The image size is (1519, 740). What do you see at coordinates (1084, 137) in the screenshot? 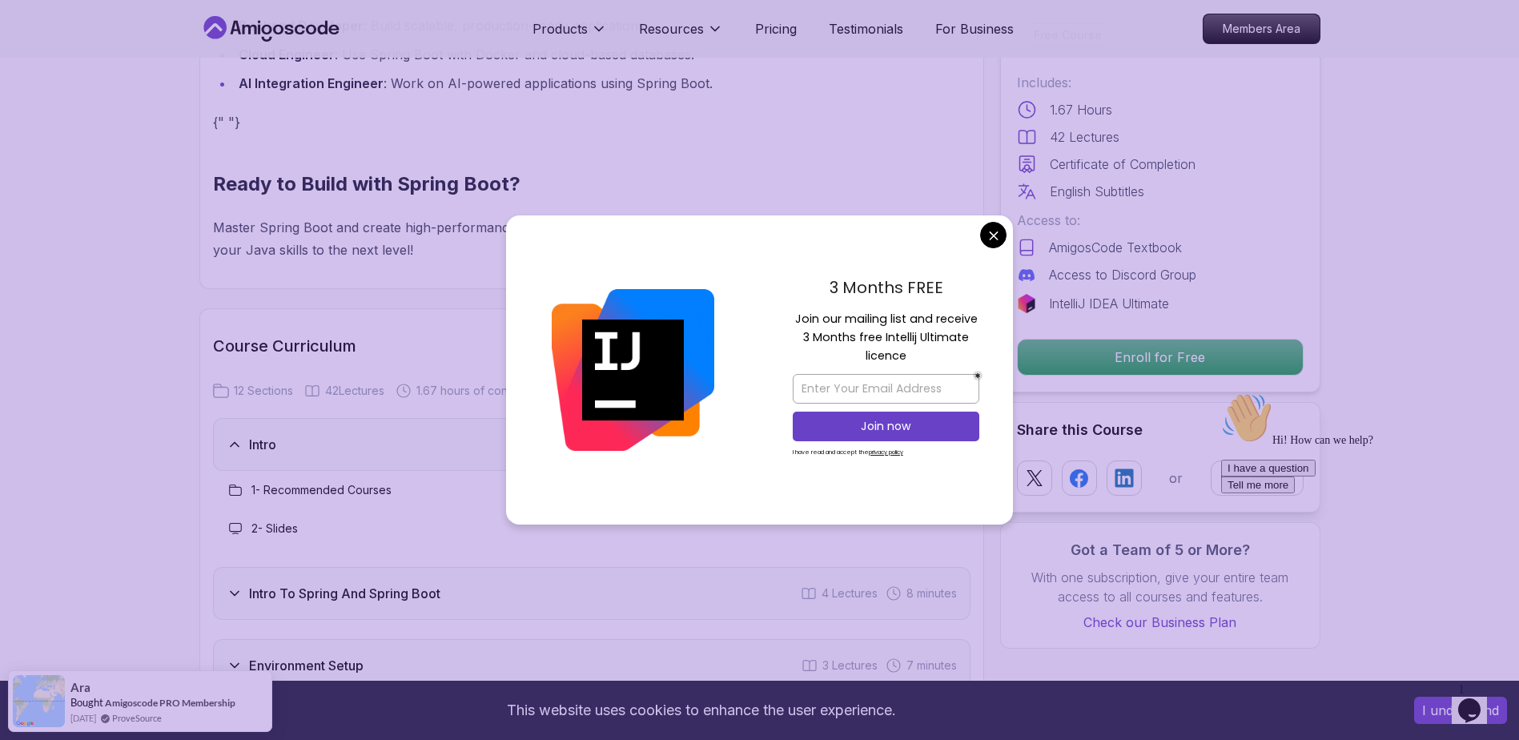
I see `p: 42 Lectures` at bounding box center [1084, 137].